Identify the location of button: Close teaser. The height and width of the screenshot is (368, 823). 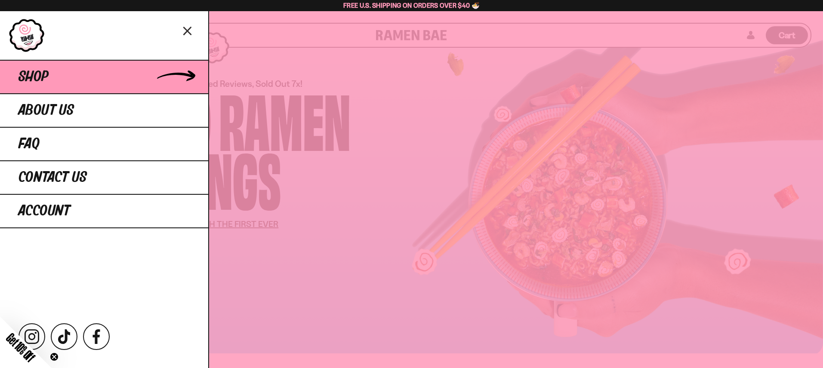
(54, 357).